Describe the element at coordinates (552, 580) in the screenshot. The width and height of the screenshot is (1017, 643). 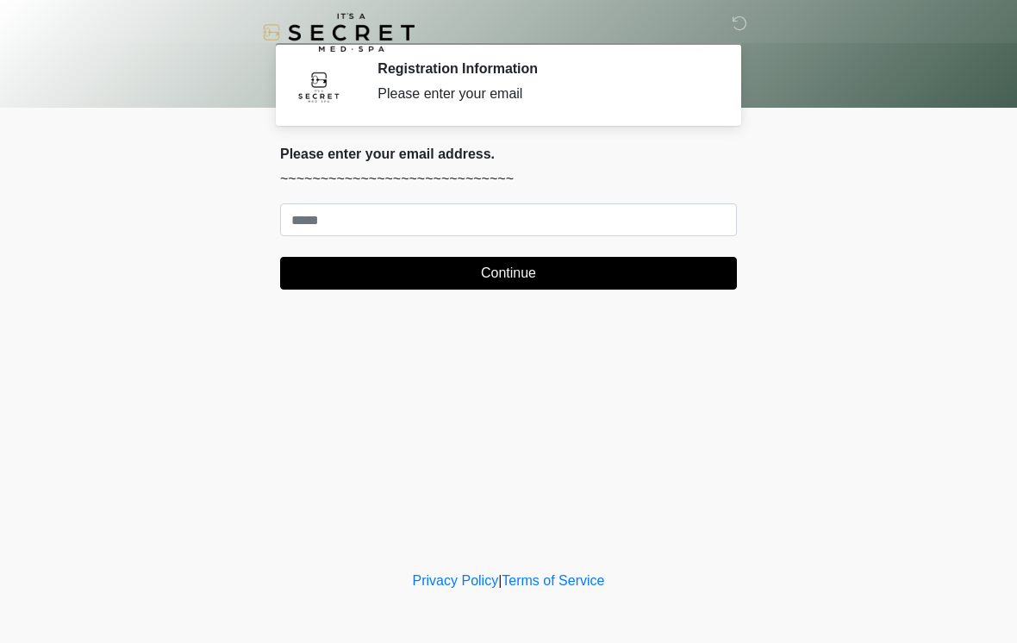
I see `a: Terms of Service` at that location.